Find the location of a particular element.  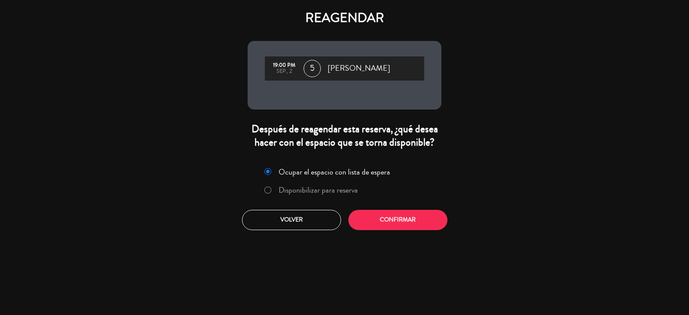

label: Disponibilizar para reserva is located at coordinates (318, 190).